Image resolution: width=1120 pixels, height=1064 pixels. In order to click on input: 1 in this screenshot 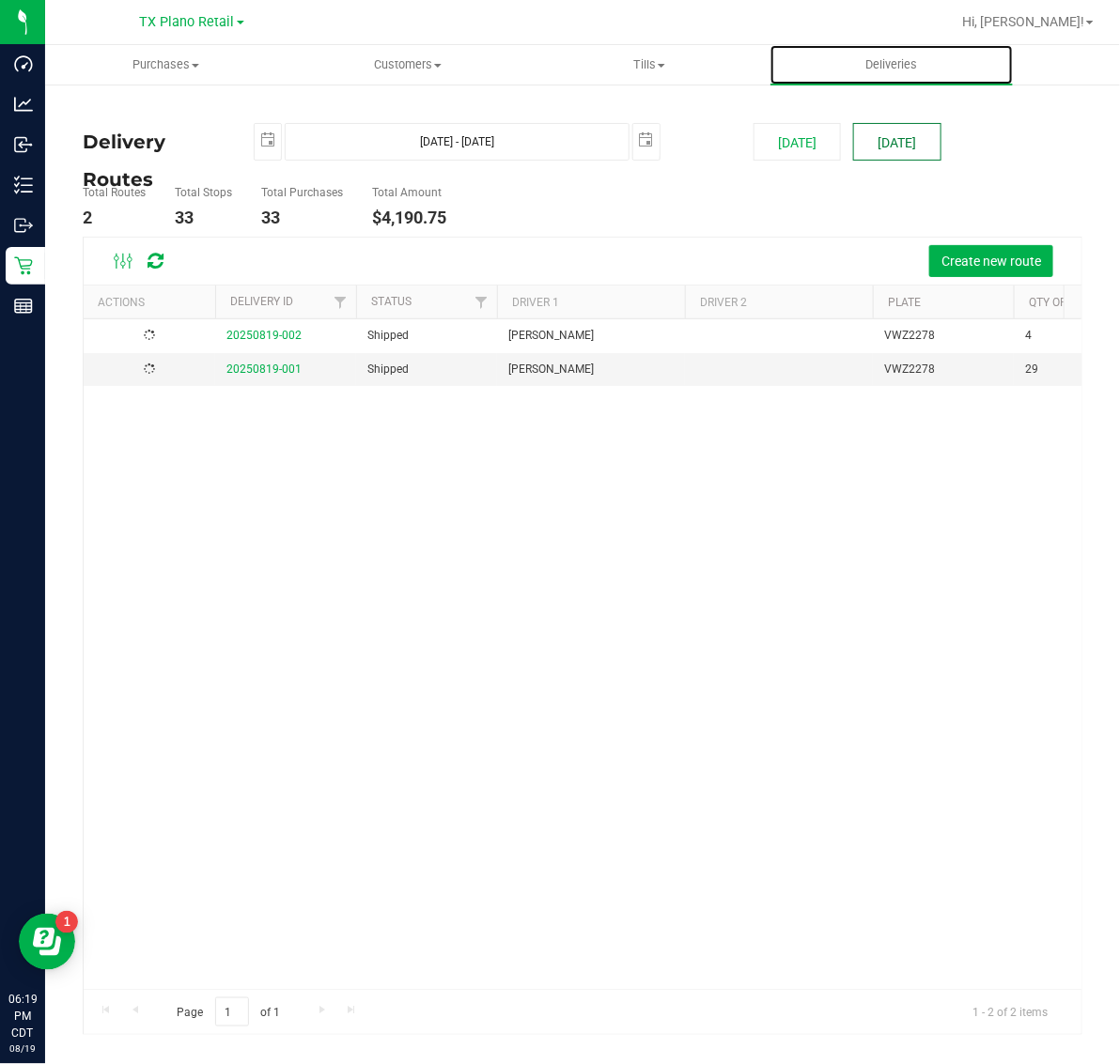, I will do `click(232, 1012)`.